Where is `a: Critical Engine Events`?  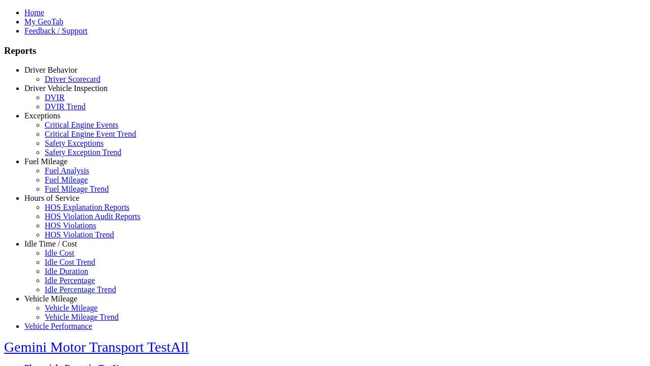 a: Critical Engine Events is located at coordinates (81, 125).